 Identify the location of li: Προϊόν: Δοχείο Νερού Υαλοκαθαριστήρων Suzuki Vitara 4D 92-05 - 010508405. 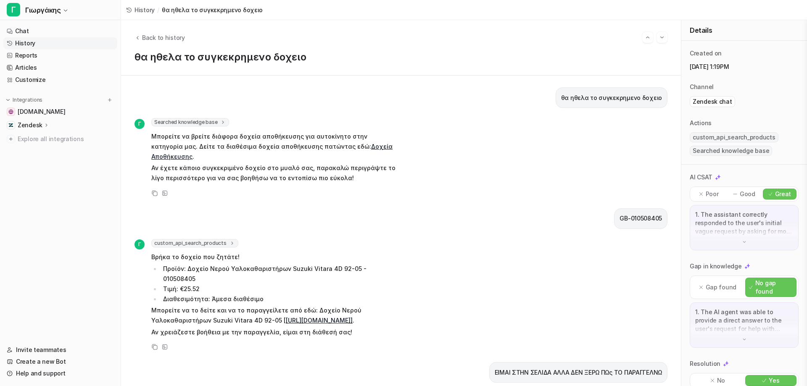
(279, 274).